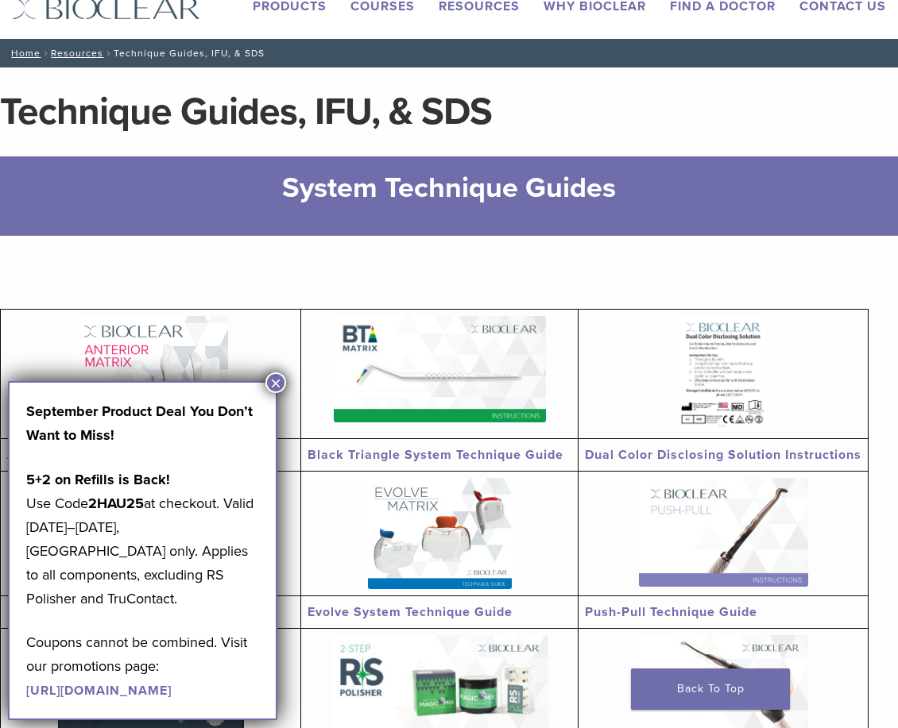 This screenshot has height=728, width=898. What do you see at coordinates (142, 666) in the screenshot?
I see `p: Coupons cannot be combined. Visit our promotions page:` at bounding box center [142, 666].